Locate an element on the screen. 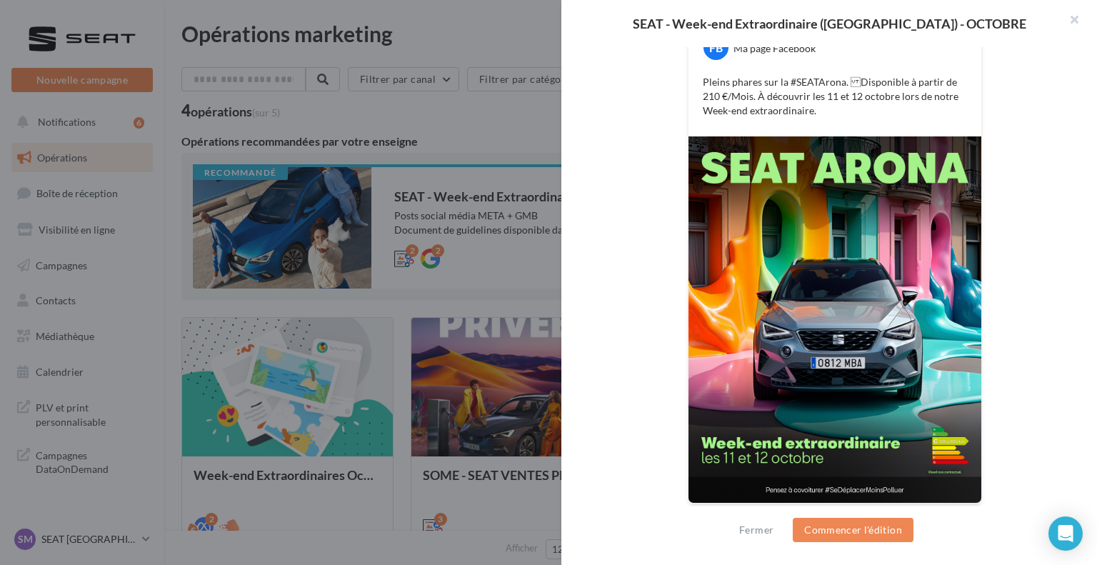 The height and width of the screenshot is (565, 1097). div: La prévisualisation est non-contractuelle is located at coordinates (835, 513).